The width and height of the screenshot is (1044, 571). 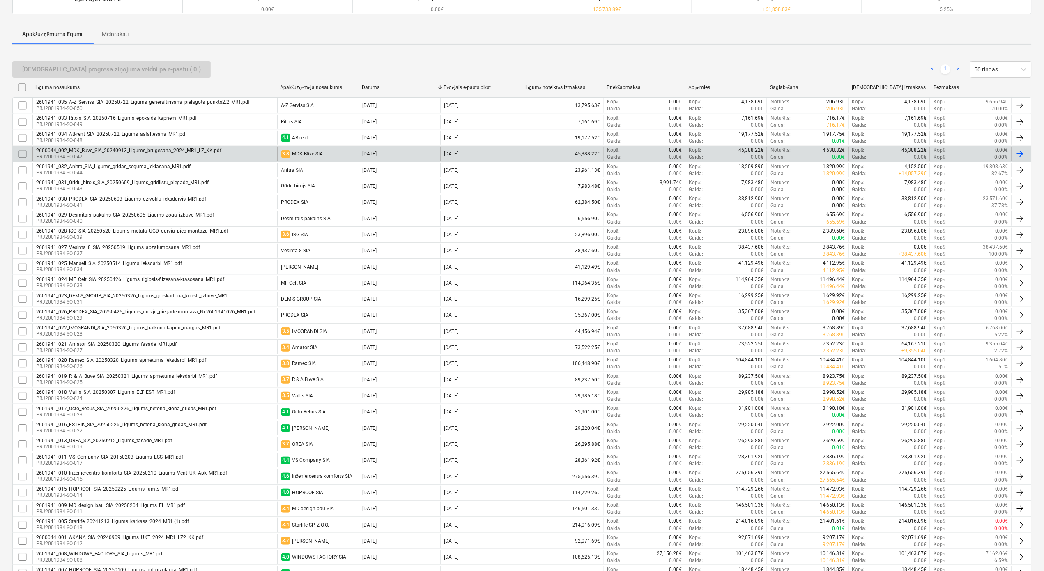 I want to click on div: 146,501.33€, so click(x=562, y=509).